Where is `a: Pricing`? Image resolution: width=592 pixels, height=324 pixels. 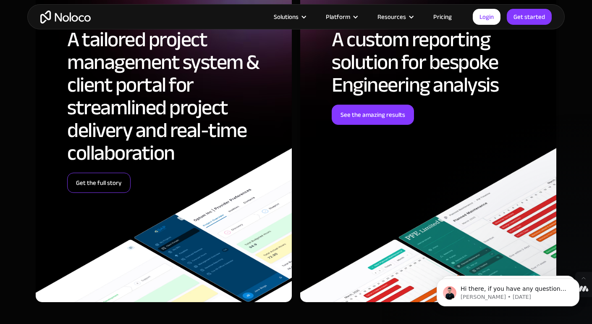
a: Pricing is located at coordinates (443, 17).